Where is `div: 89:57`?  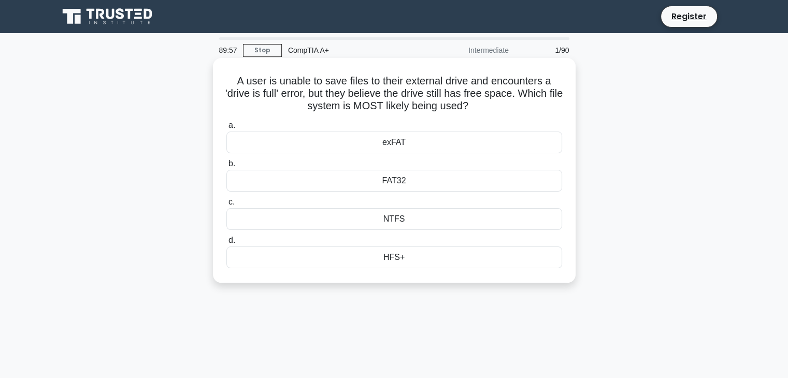
div: 89:57 is located at coordinates (228, 50).